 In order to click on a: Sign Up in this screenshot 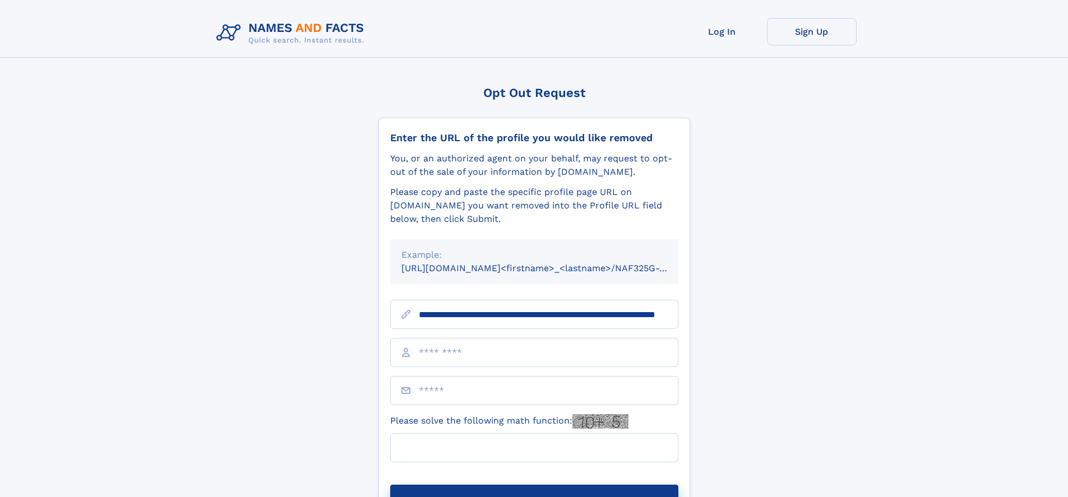, I will do `click(812, 31)`.